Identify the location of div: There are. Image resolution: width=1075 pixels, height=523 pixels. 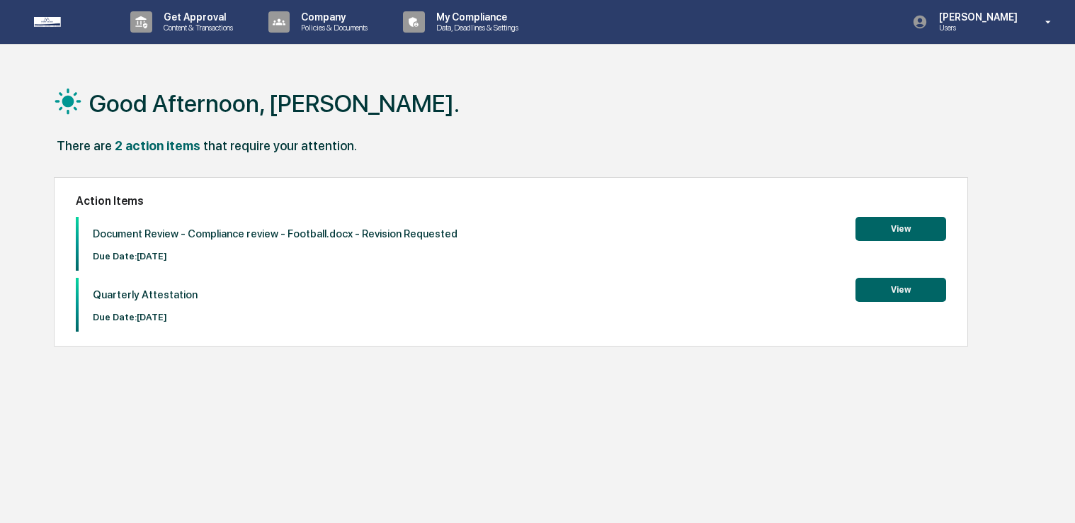
(84, 145).